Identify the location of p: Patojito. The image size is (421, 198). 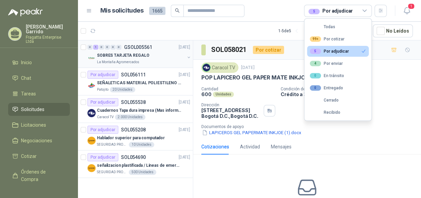
(103, 89).